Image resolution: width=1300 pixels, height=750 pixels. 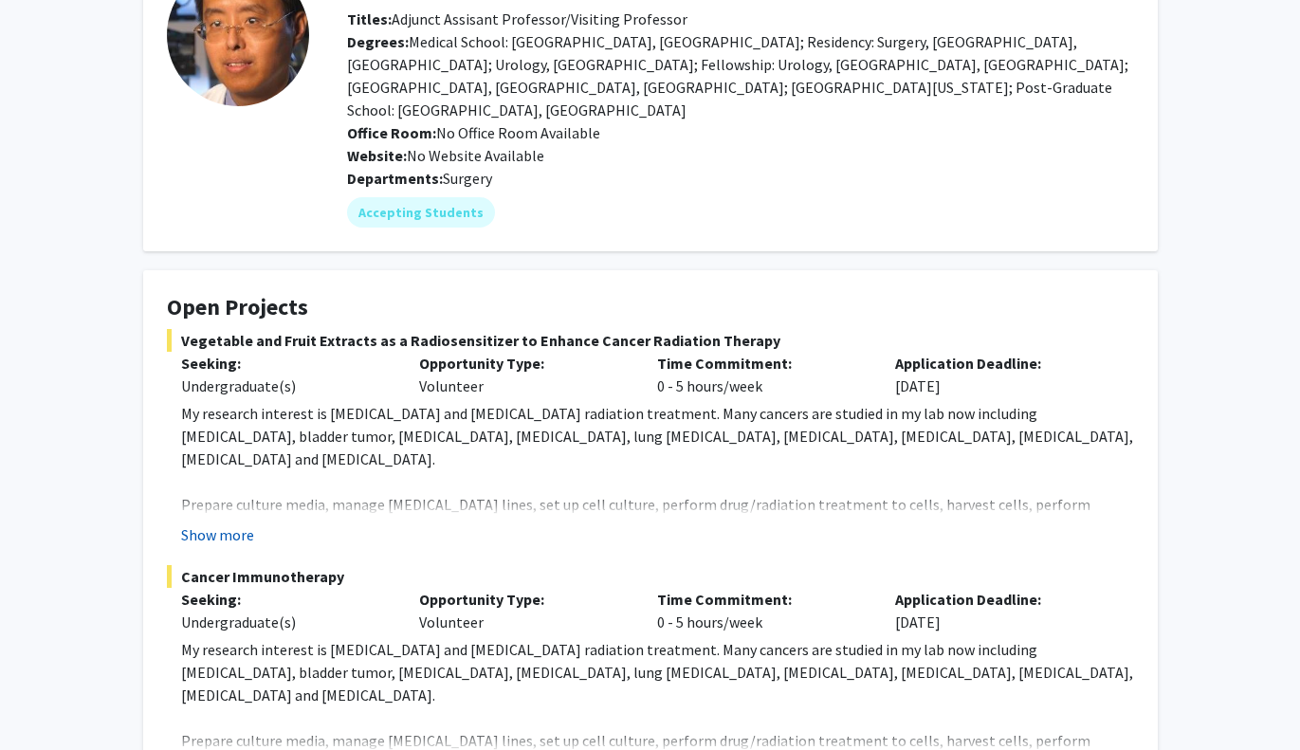 I want to click on span: Adjunct Assisant Professor/Visiting Professor, so click(x=517, y=19).